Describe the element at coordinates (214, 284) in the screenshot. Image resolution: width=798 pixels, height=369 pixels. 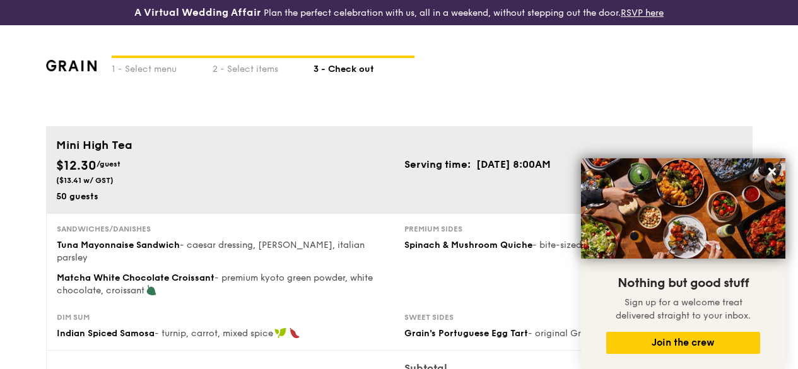
I see `span: - premium kyoto green powder, white chocolate, croissant` at that location.